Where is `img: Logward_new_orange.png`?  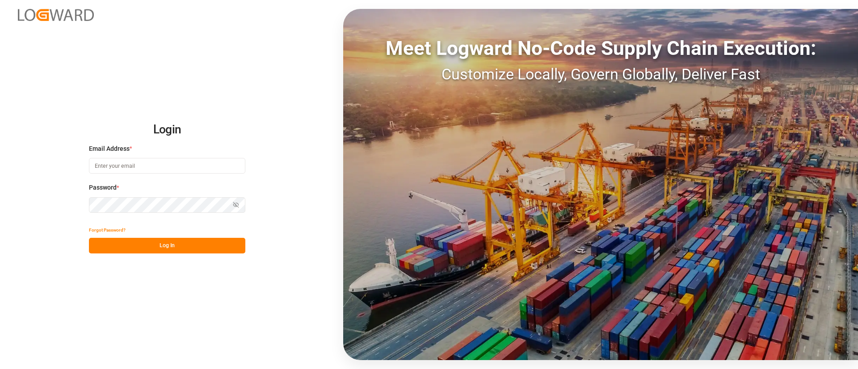
img: Logward_new_orange.png is located at coordinates (56, 15).